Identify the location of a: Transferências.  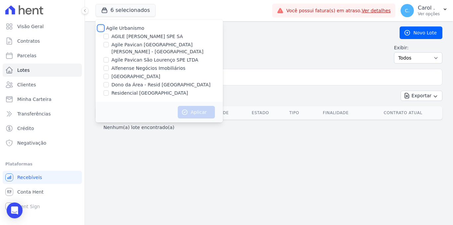
(42, 114).